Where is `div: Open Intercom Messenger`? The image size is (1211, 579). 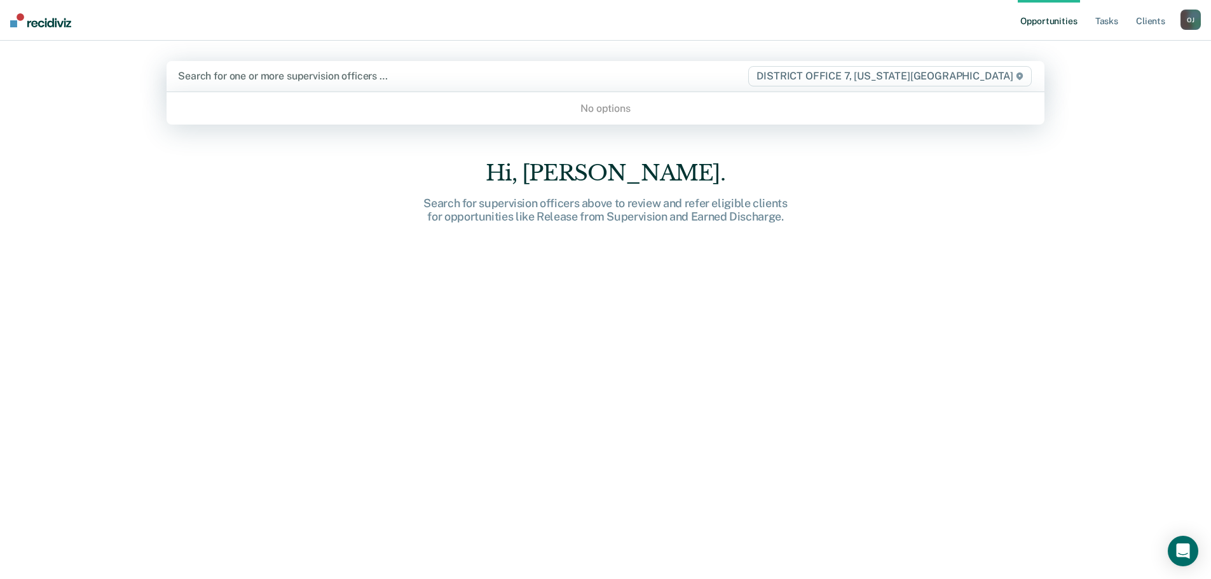 div: Open Intercom Messenger is located at coordinates (1183, 551).